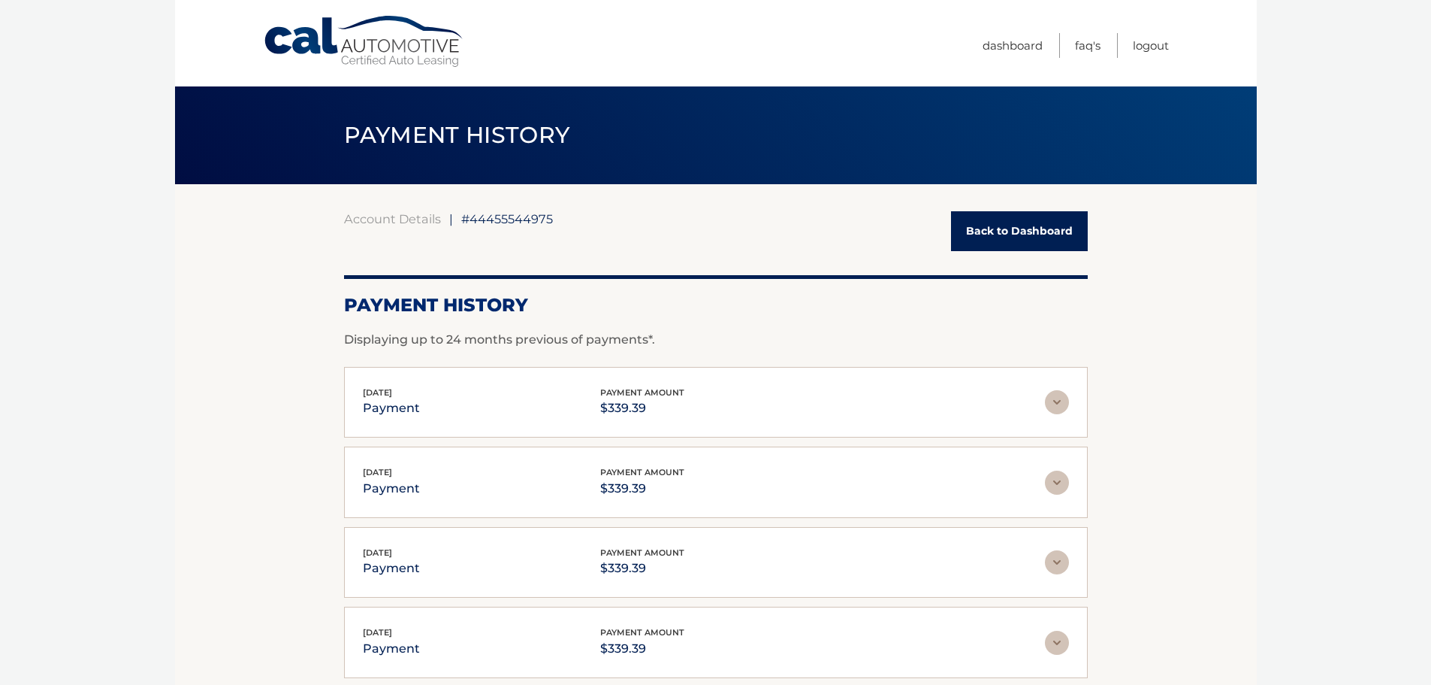  What do you see at coordinates (1013, 45) in the screenshot?
I see `a: Dashboard` at bounding box center [1013, 45].